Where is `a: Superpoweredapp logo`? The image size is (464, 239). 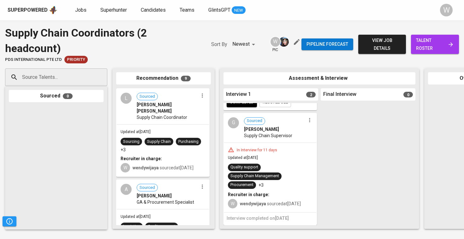 a: Superpoweredapp logo is located at coordinates (32, 10).